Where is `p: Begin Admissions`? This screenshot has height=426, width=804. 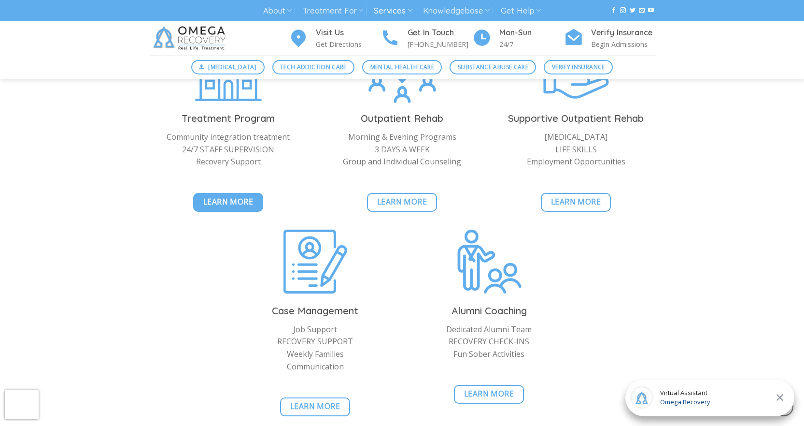
p: Begin Admissions is located at coordinates (624, 44).